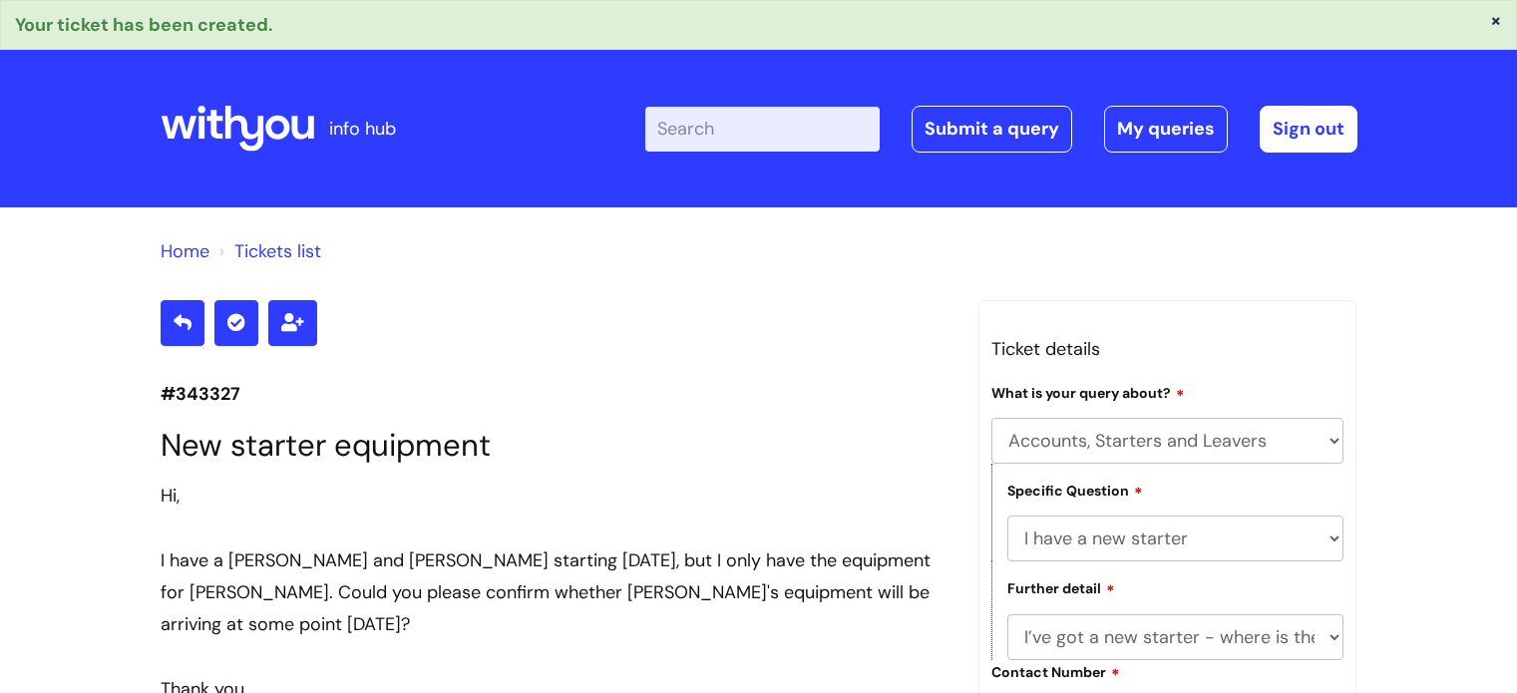  What do you see at coordinates (1075, 490) in the screenshot?
I see `label: Specific Question` at bounding box center [1075, 490].